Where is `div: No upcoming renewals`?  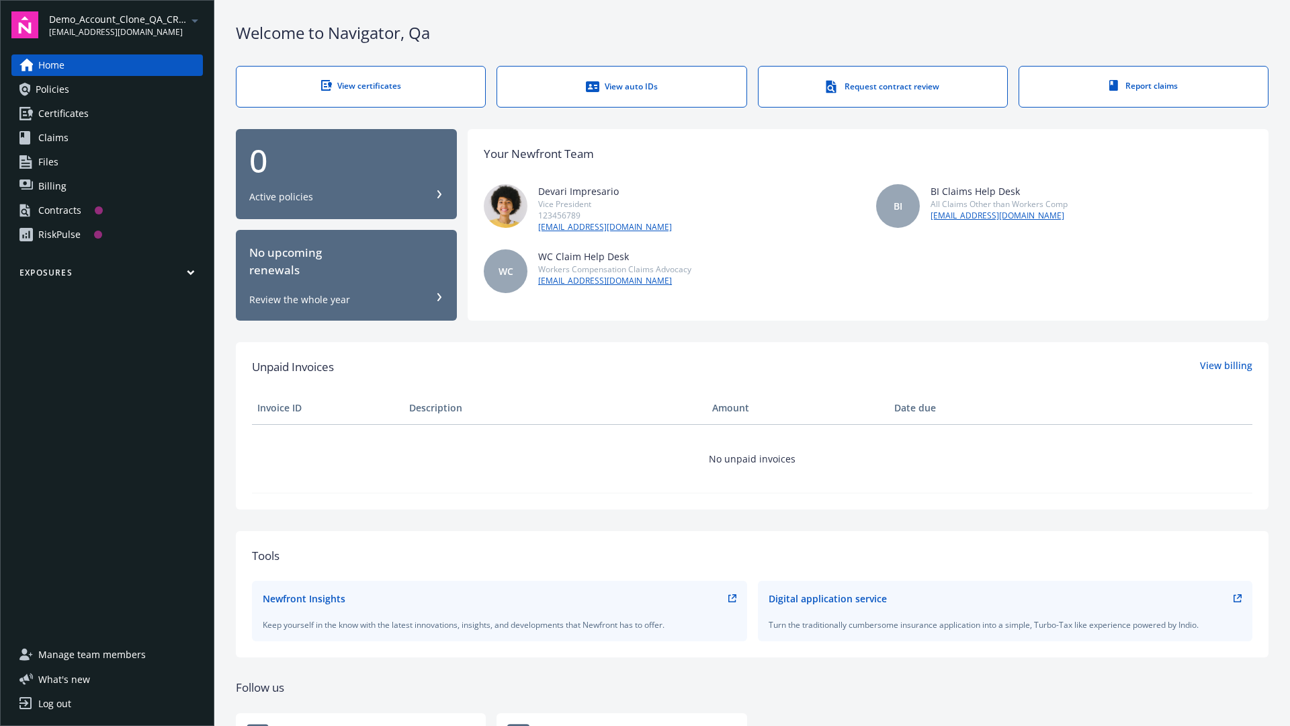 div: No upcoming renewals is located at coordinates (346, 261).